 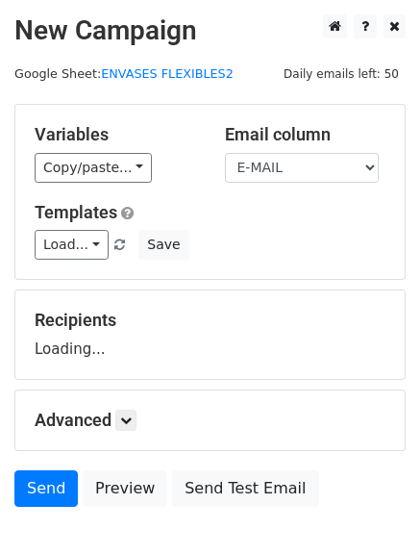 What do you see at coordinates (46, 488) in the screenshot?
I see `a: Send` at bounding box center [46, 488].